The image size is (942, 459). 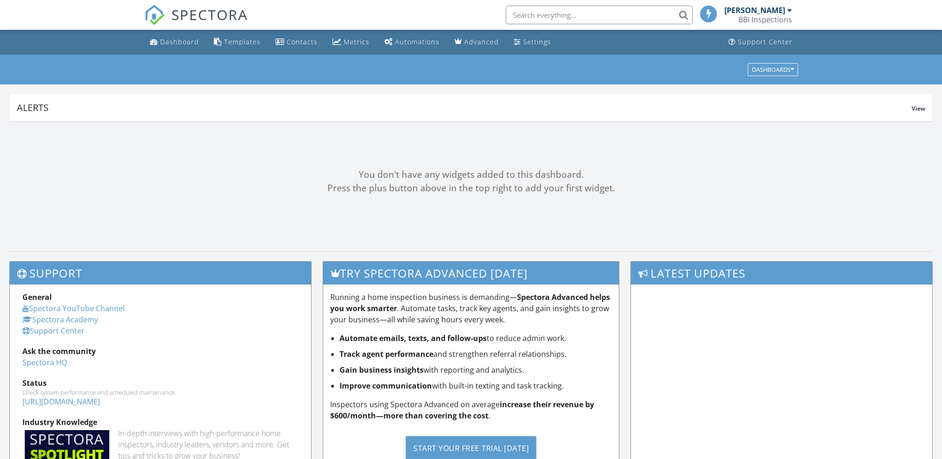 What do you see at coordinates (413, 338) in the screenshot?
I see `strong: Automate emails, texts, and follow-ups` at bounding box center [413, 338].